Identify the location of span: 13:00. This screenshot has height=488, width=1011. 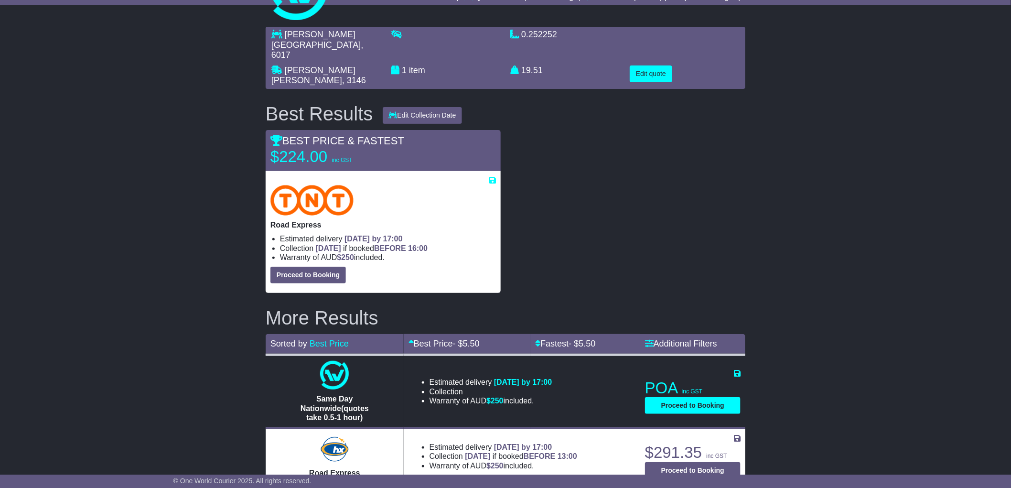
(567, 456).